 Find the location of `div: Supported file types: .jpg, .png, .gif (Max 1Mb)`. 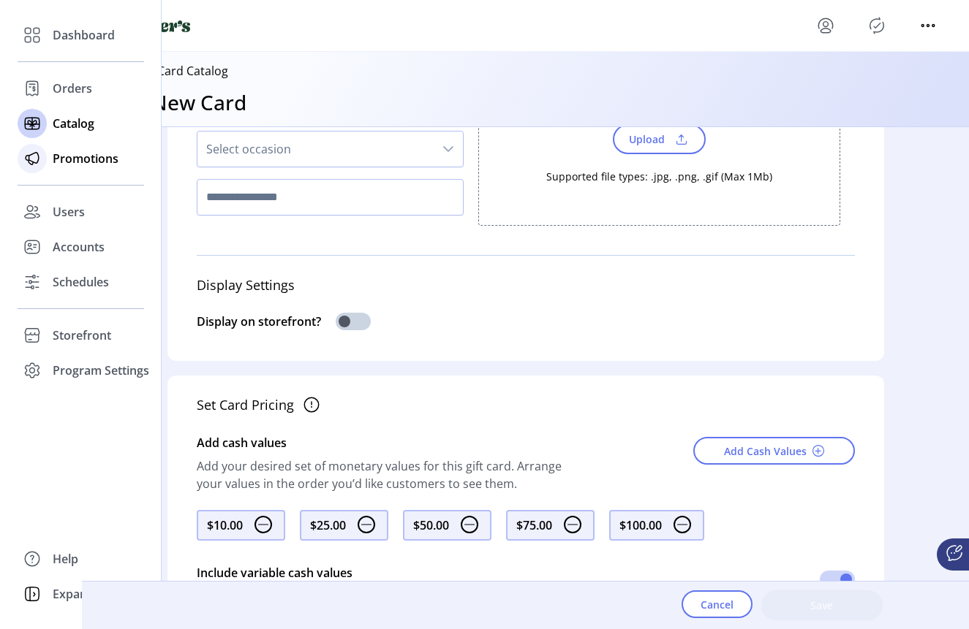

div: Supported file types: .jpg, .png, .gif (Max 1Mb) is located at coordinates (659, 169).